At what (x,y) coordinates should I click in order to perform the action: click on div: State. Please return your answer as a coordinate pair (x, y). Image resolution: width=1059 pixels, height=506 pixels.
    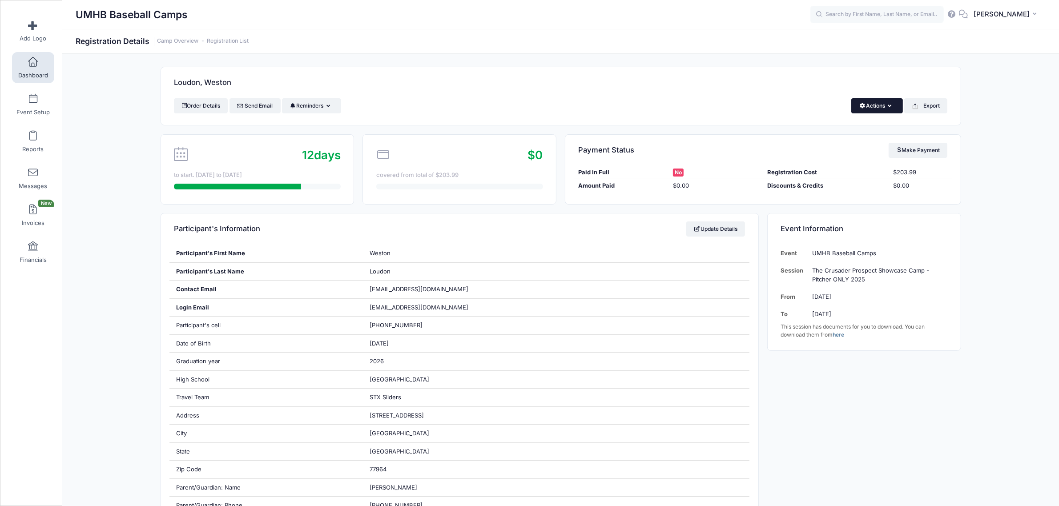
    Looking at the image, I should click on (266, 452).